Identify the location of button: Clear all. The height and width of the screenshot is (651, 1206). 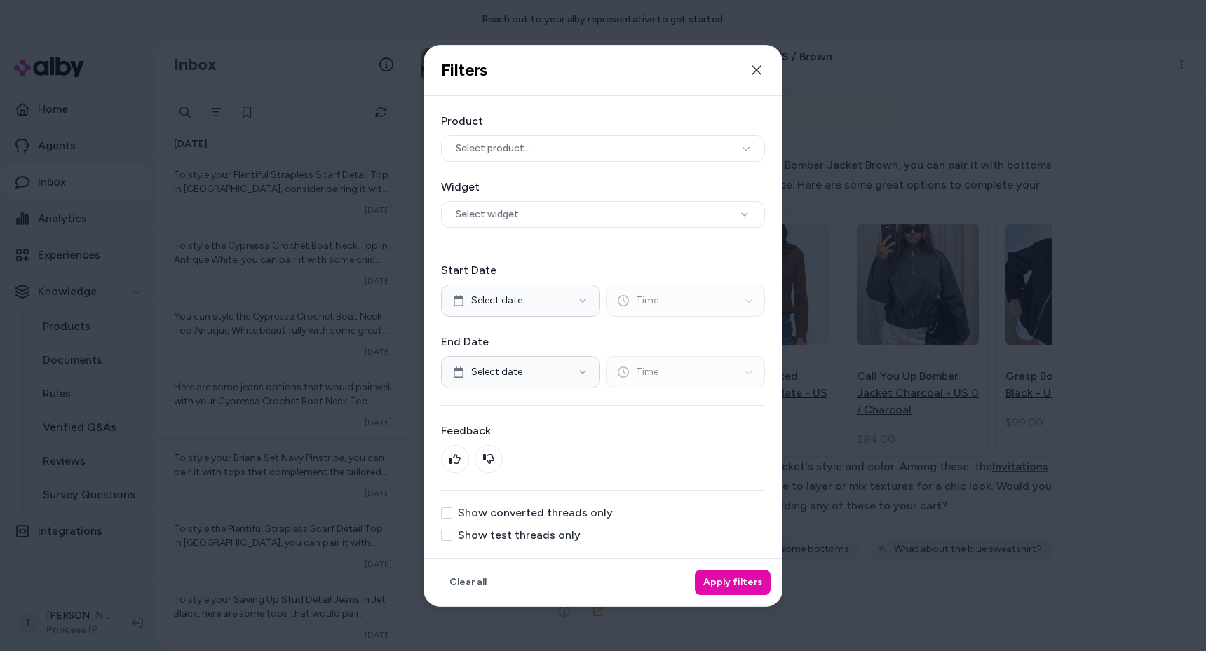
(468, 583).